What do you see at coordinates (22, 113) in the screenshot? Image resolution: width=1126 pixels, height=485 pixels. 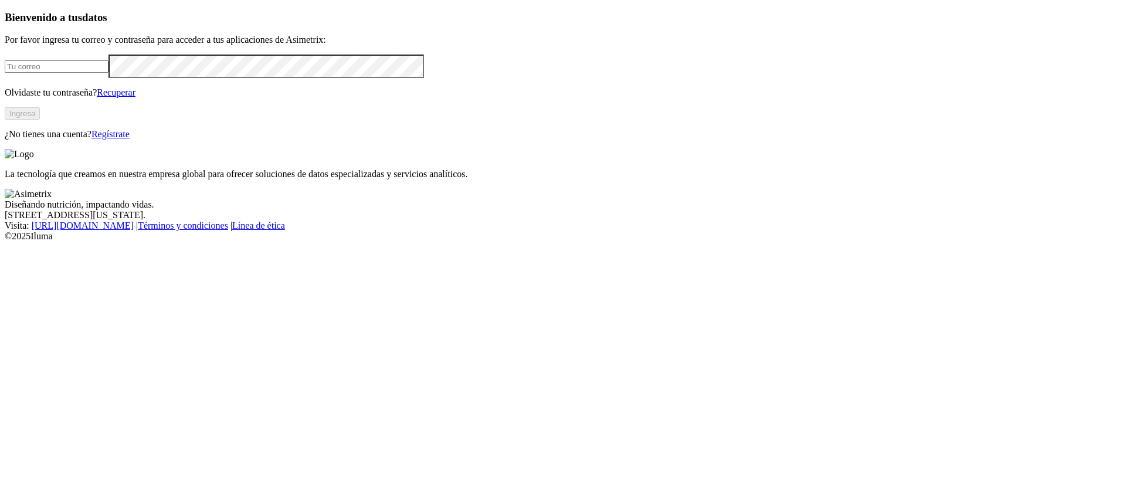 I see `button: Ingresa` at bounding box center [22, 113].